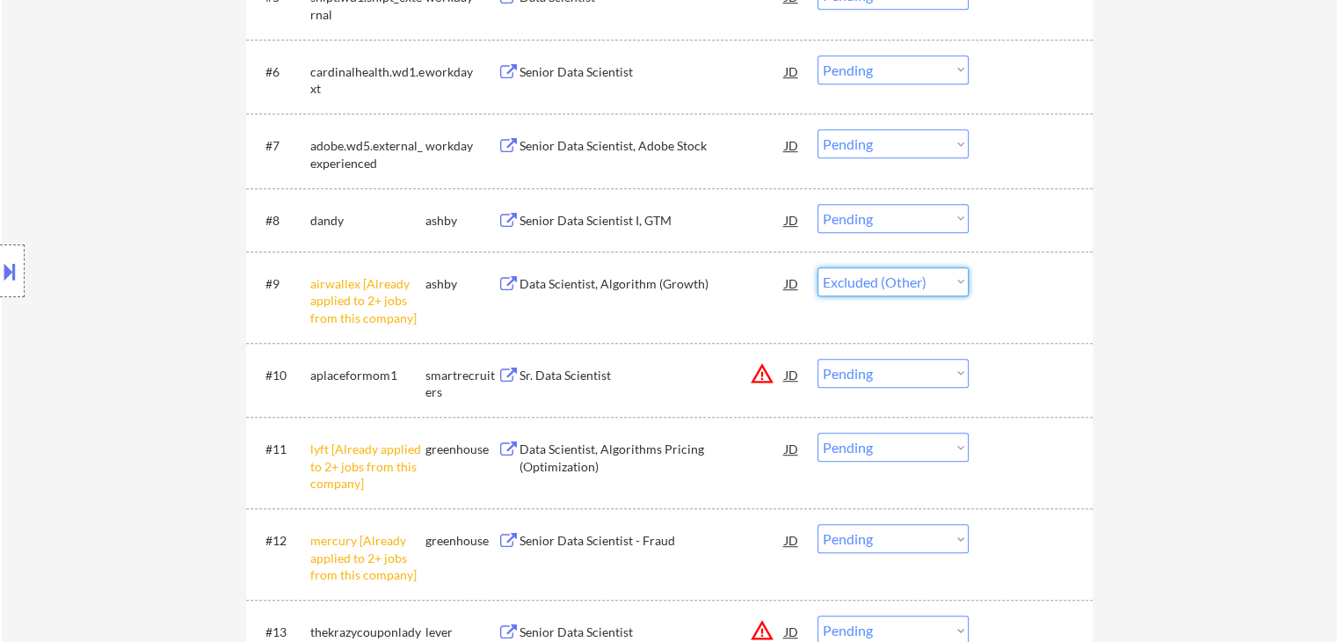  Describe the element at coordinates (462, 632) in the screenshot. I see `div: lever` at that location.